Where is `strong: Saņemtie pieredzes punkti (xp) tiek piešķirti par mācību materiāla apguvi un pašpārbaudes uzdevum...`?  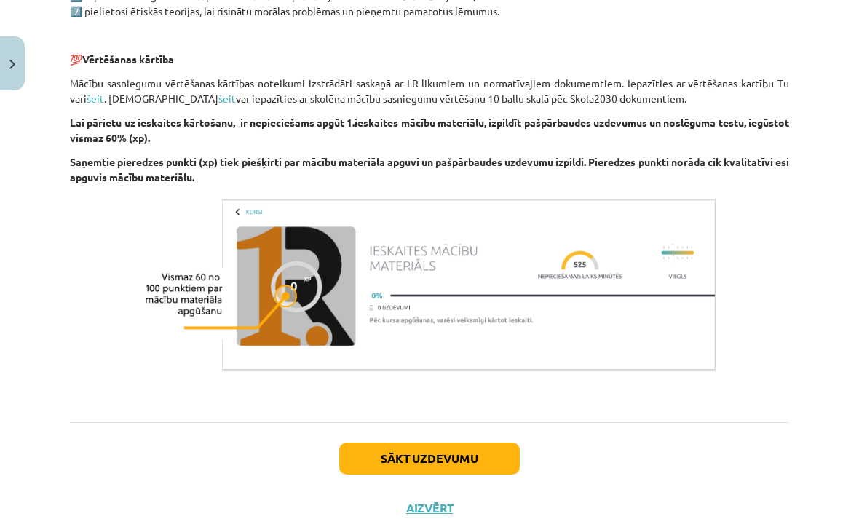 strong: Saņemtie pieredzes punkti (xp) tiek piešķirti par mācību materiāla apguvi un pašpārbaudes uzdevum... is located at coordinates (429, 169).